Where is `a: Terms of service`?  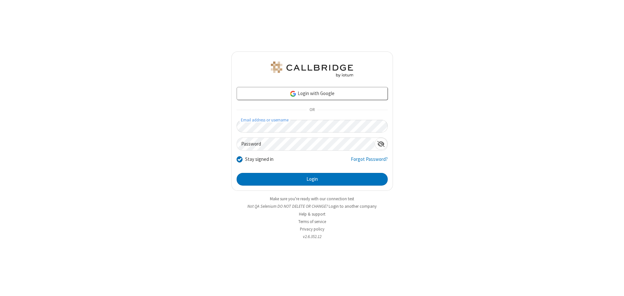
a: Terms of service is located at coordinates (312, 222).